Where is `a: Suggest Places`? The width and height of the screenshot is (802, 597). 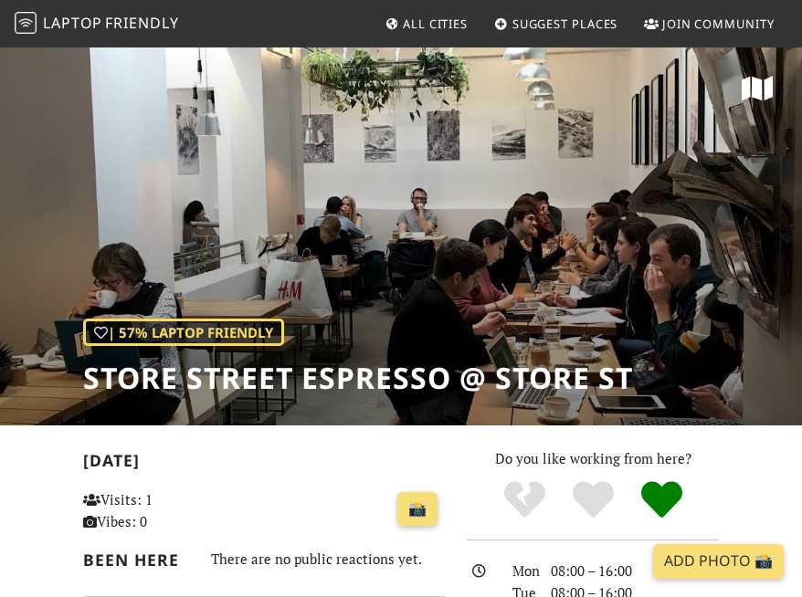
a: Suggest Places is located at coordinates (556, 24).